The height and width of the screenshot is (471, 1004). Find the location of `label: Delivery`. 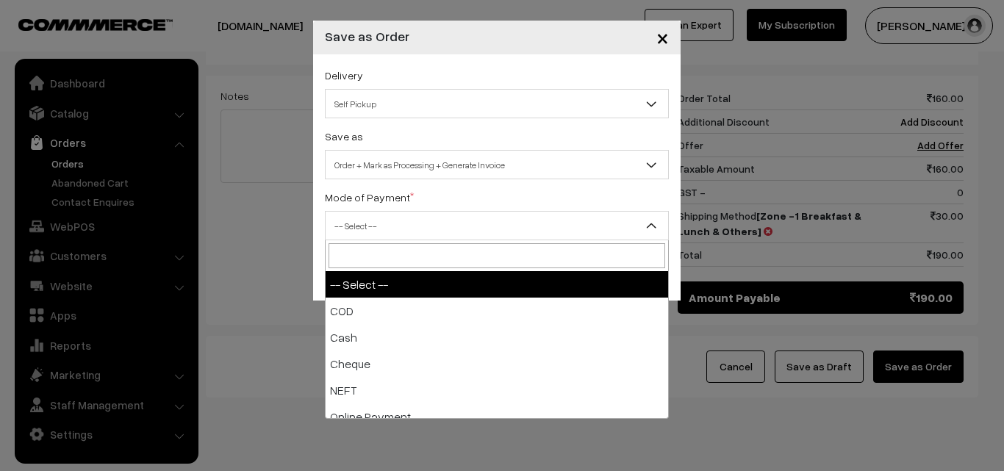

label: Delivery is located at coordinates (344, 75).